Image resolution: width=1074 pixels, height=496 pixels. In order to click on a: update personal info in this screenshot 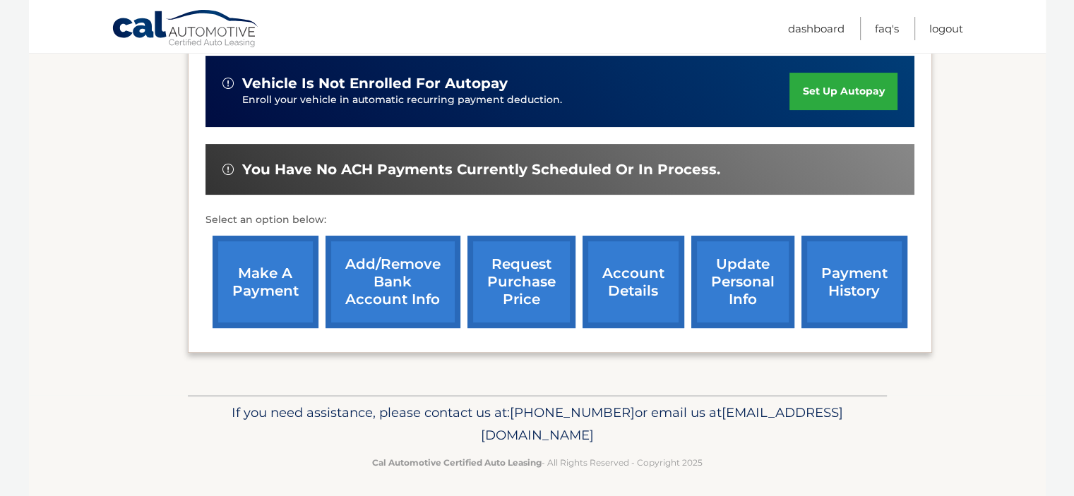, I will do `click(743, 282)`.